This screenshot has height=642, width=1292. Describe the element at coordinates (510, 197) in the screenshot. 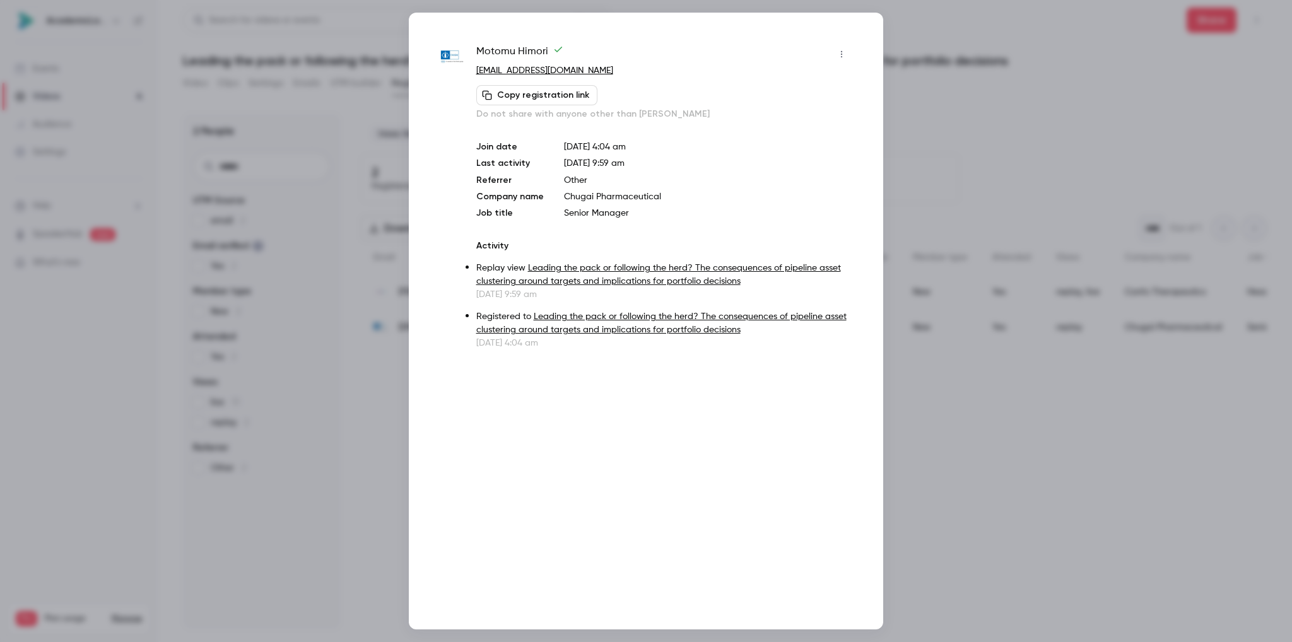

I see `p: Company name` at that location.